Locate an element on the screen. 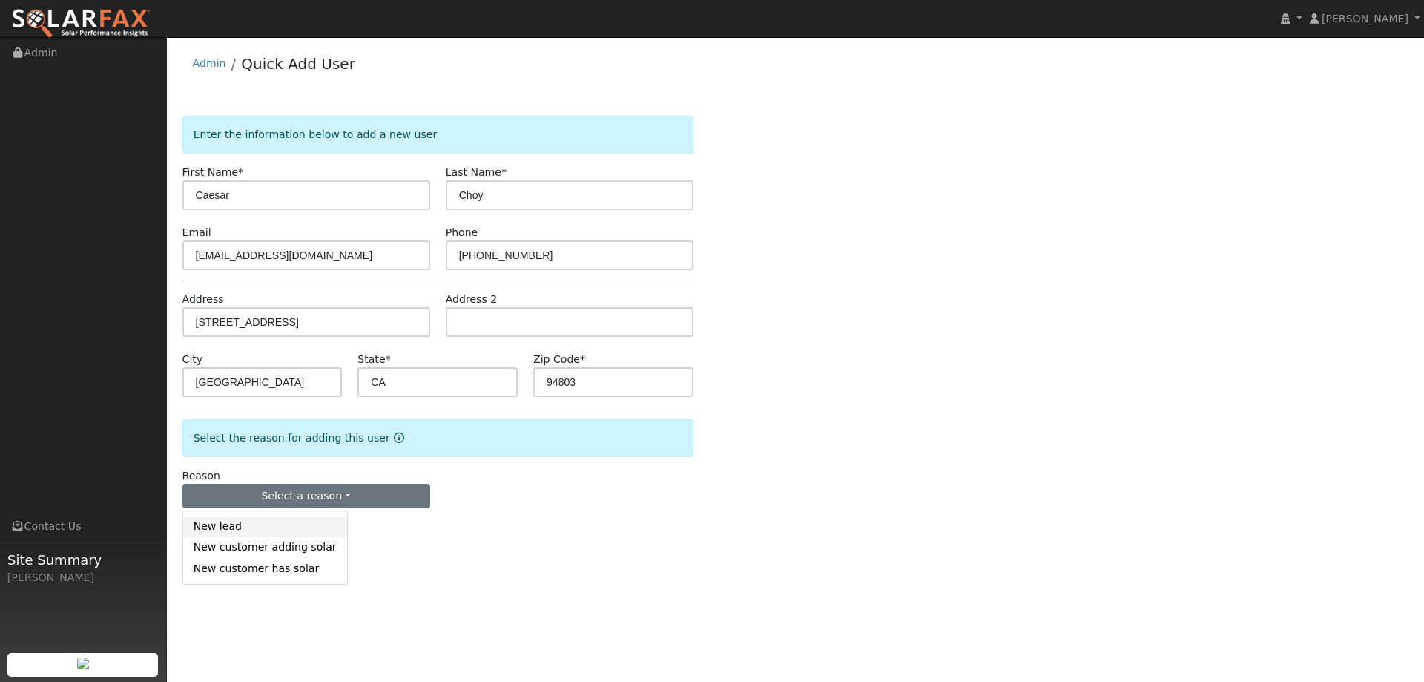  a: Admin is located at coordinates (209, 63).